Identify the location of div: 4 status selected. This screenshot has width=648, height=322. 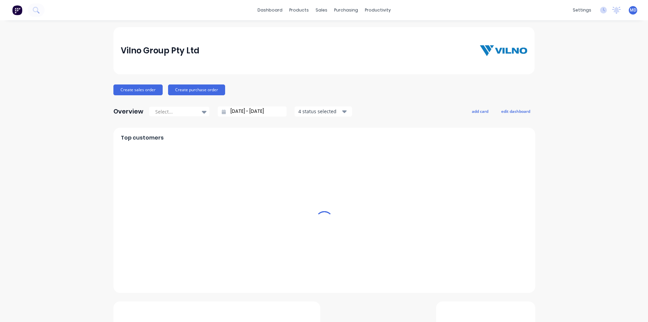
(320, 111).